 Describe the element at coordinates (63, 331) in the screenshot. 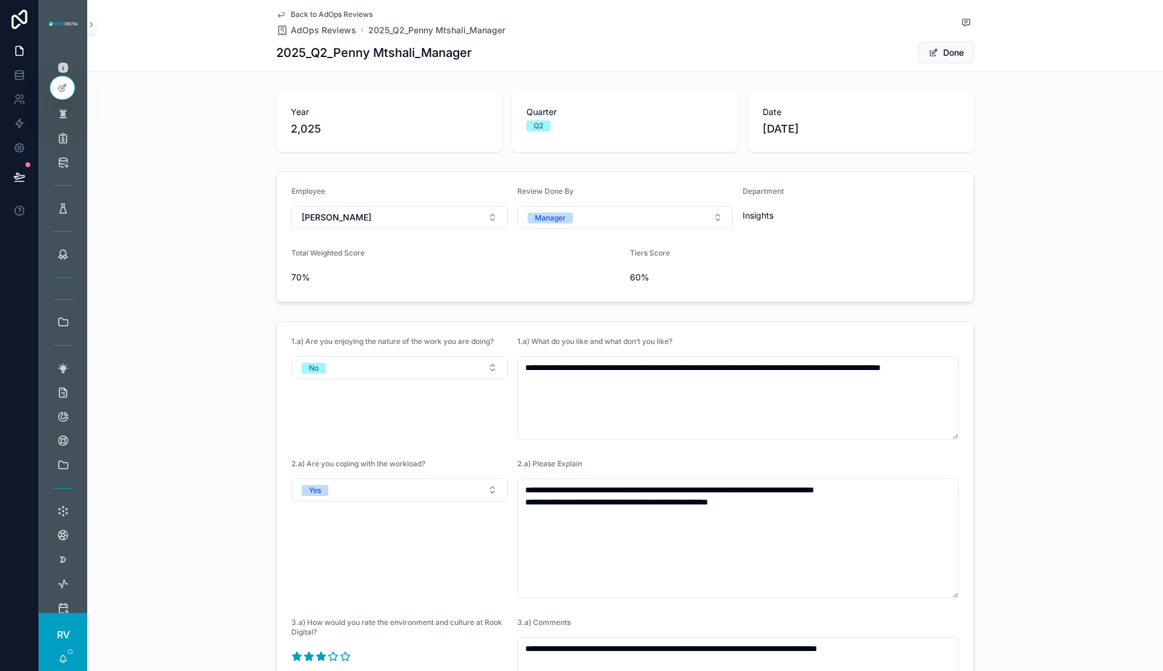

I see `div: scrollable content` at that location.